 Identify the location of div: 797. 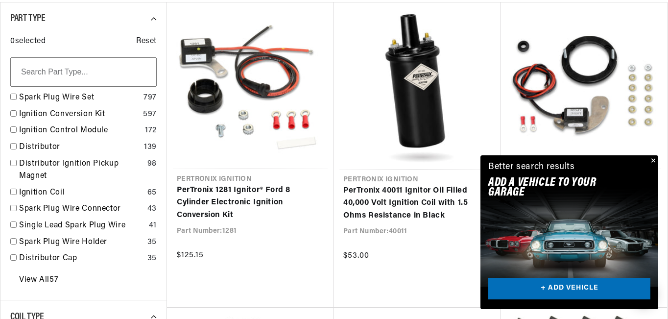
(150, 98).